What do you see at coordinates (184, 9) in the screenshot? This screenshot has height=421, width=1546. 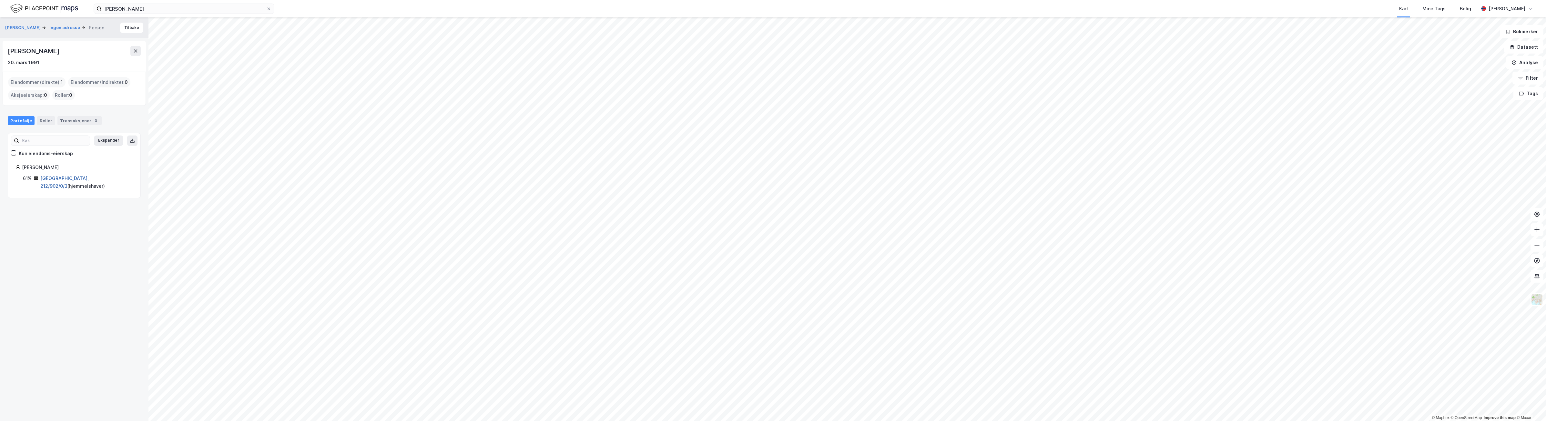 I see `input: Søk på adresse, matrikkel, gårdeiere, leietakere eller personer` at bounding box center [184, 9].